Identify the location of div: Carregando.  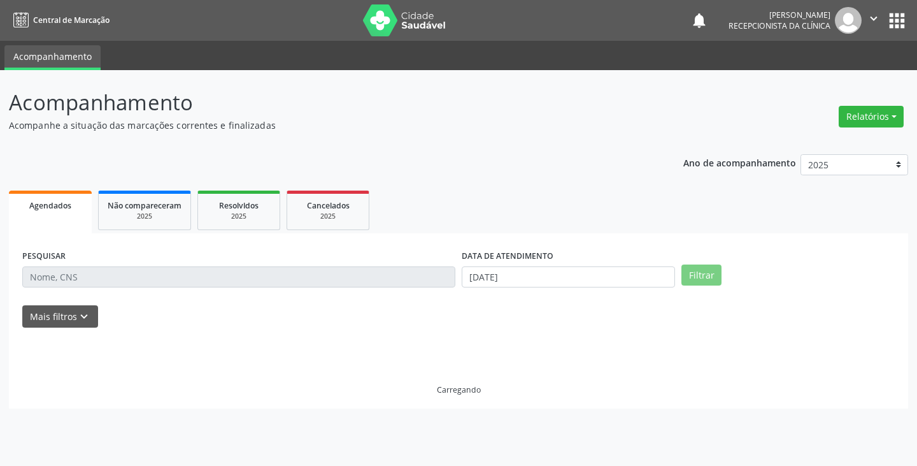
(459, 389).